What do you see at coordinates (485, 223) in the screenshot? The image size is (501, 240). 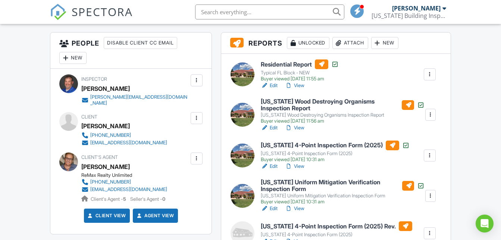 I see `div: Open Intercom Messenger` at bounding box center [485, 223].